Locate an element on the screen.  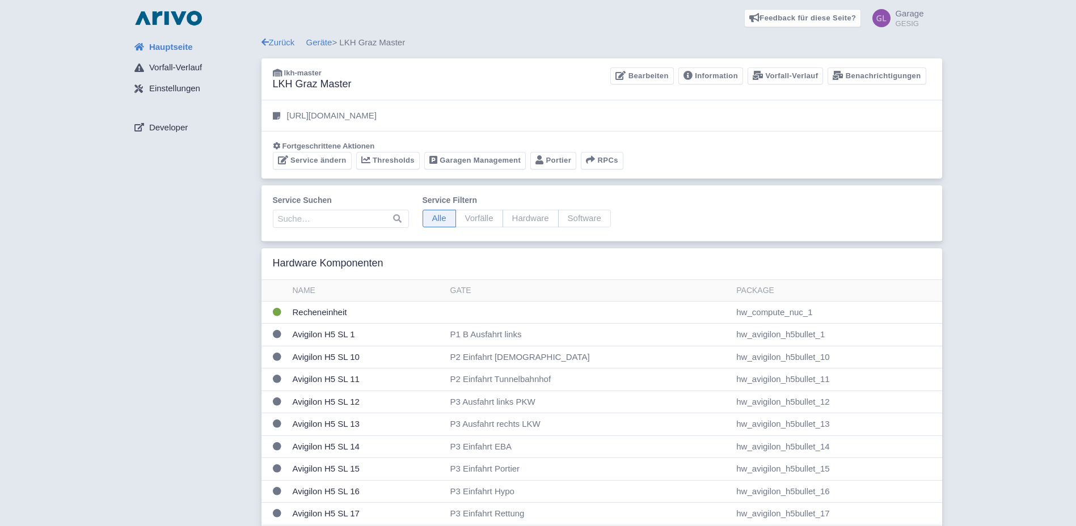
label: Service filtern is located at coordinates (517, 200).